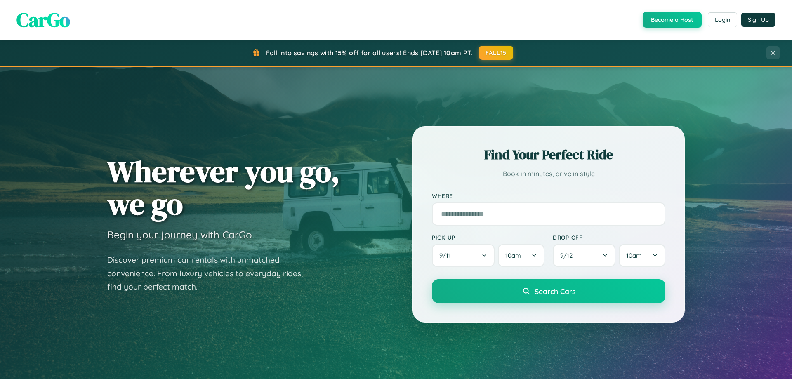 This screenshot has width=792, height=379. What do you see at coordinates (584, 255) in the screenshot?
I see `button: 9/12` at bounding box center [584, 255].